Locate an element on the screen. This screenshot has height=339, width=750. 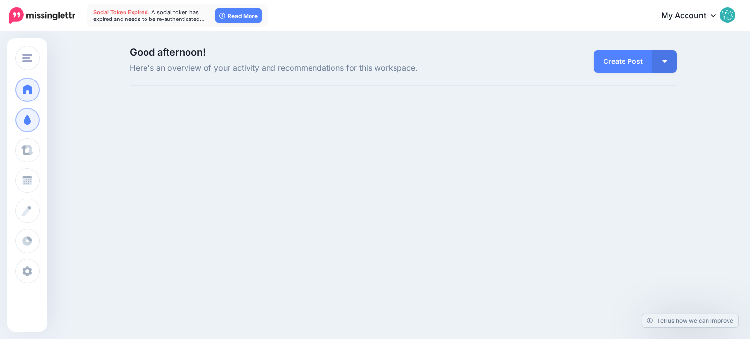
a: Read More is located at coordinates (238, 16).